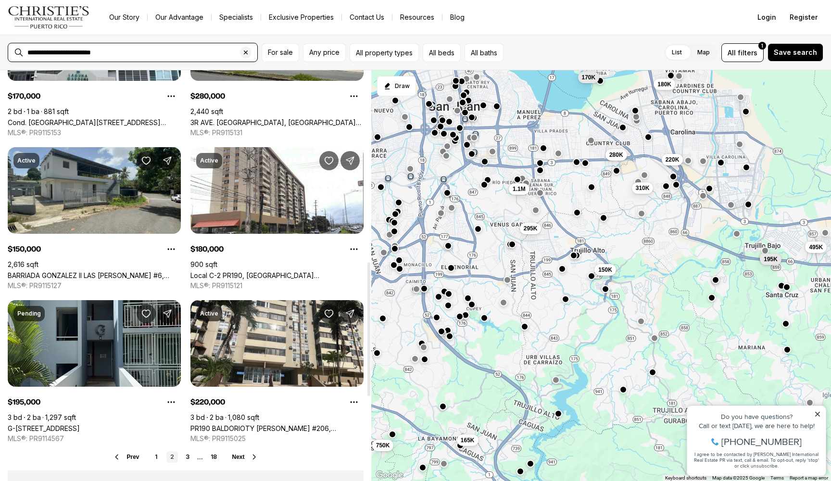 The height and width of the screenshot is (481, 831). Describe the element at coordinates (383, 445) in the screenshot. I see `button: 750K` at that location.